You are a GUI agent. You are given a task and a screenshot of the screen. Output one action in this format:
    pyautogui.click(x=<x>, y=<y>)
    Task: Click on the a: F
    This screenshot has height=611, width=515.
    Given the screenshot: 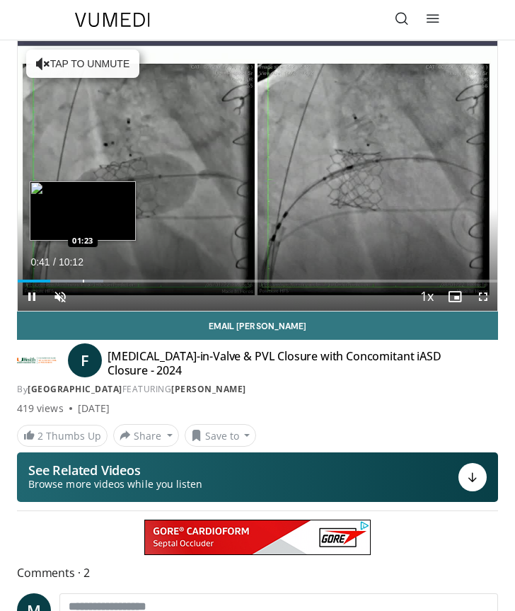 What is the action you would take?
    pyautogui.click(x=85, y=360)
    